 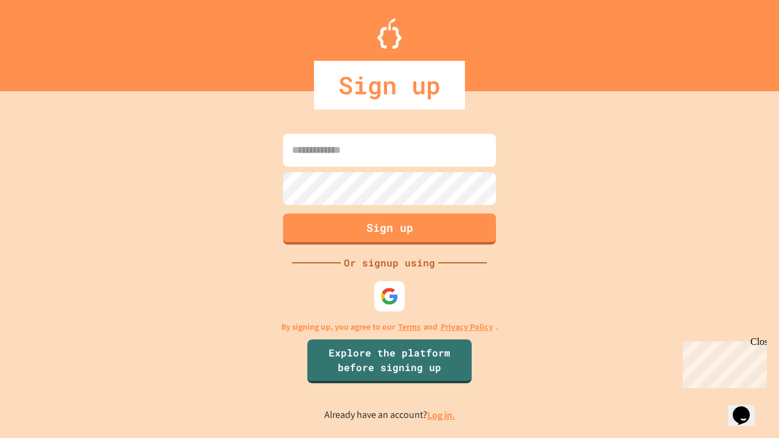 I want to click on a: Log in., so click(x=441, y=415).